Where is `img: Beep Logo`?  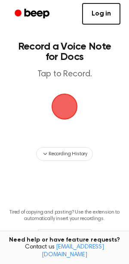 img: Beep Logo is located at coordinates (65, 107).